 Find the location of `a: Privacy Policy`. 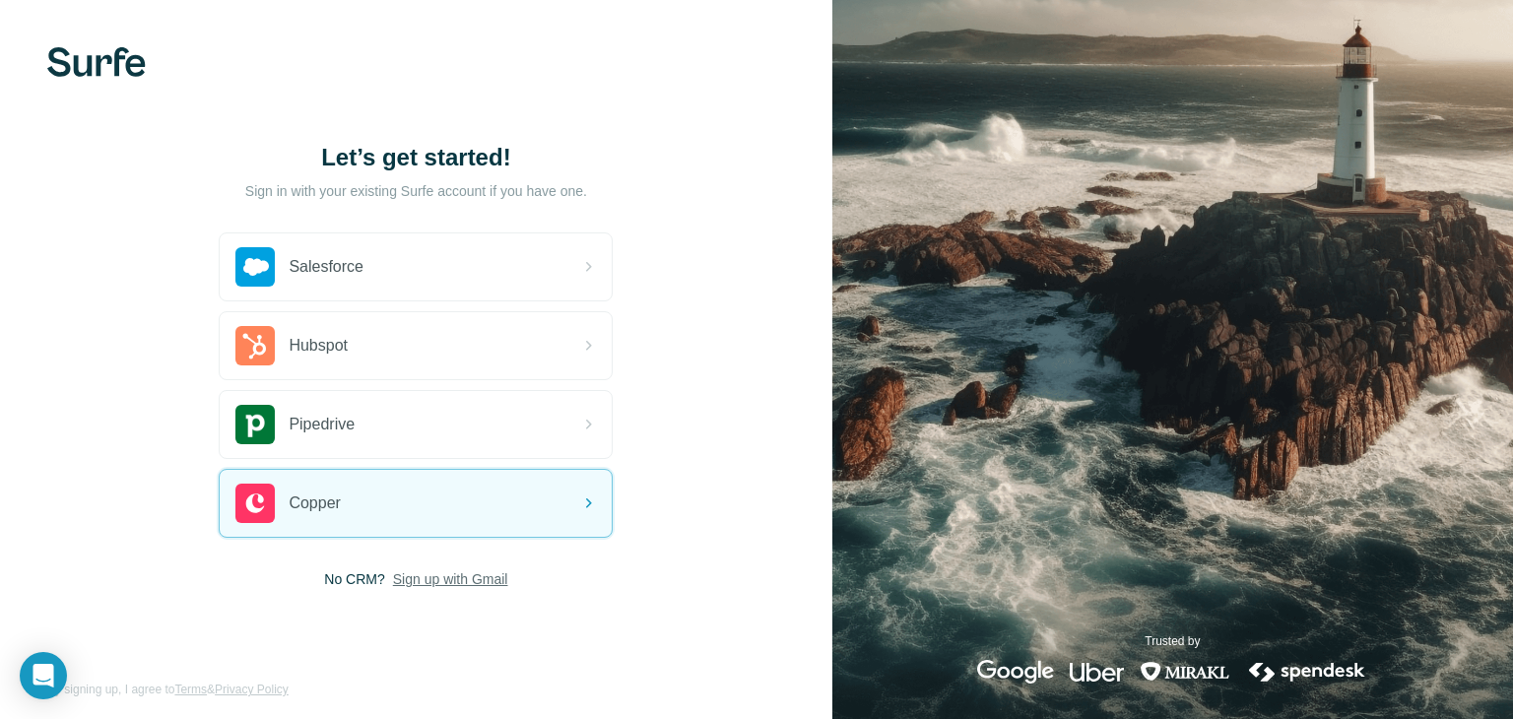

a: Privacy Policy is located at coordinates (251, 689).